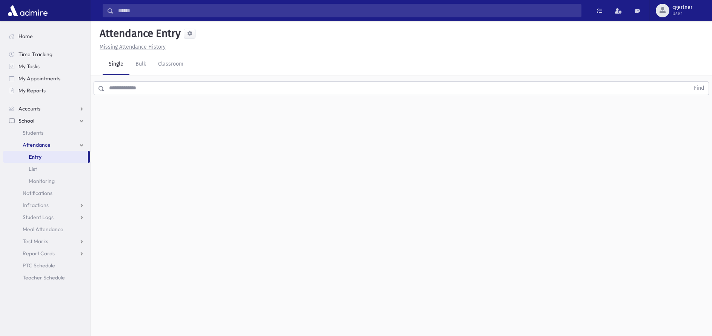  Describe the element at coordinates (26, 121) in the screenshot. I see `span: School` at that location.